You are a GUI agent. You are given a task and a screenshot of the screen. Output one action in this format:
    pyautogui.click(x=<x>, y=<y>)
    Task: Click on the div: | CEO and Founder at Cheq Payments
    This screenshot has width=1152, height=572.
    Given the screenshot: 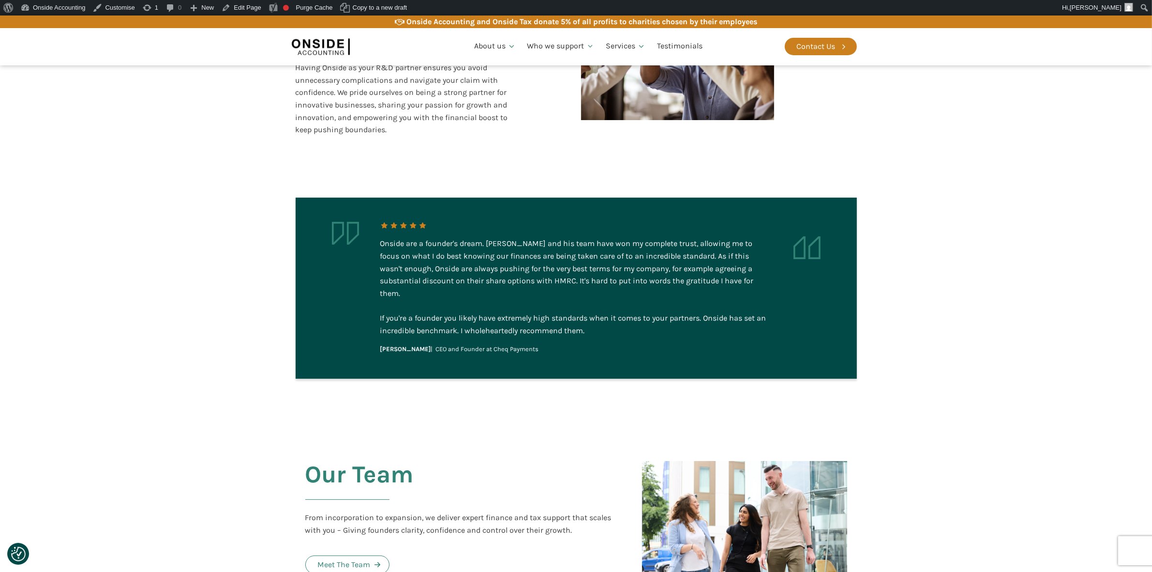 What is the action you would take?
    pyautogui.click(x=460, y=349)
    